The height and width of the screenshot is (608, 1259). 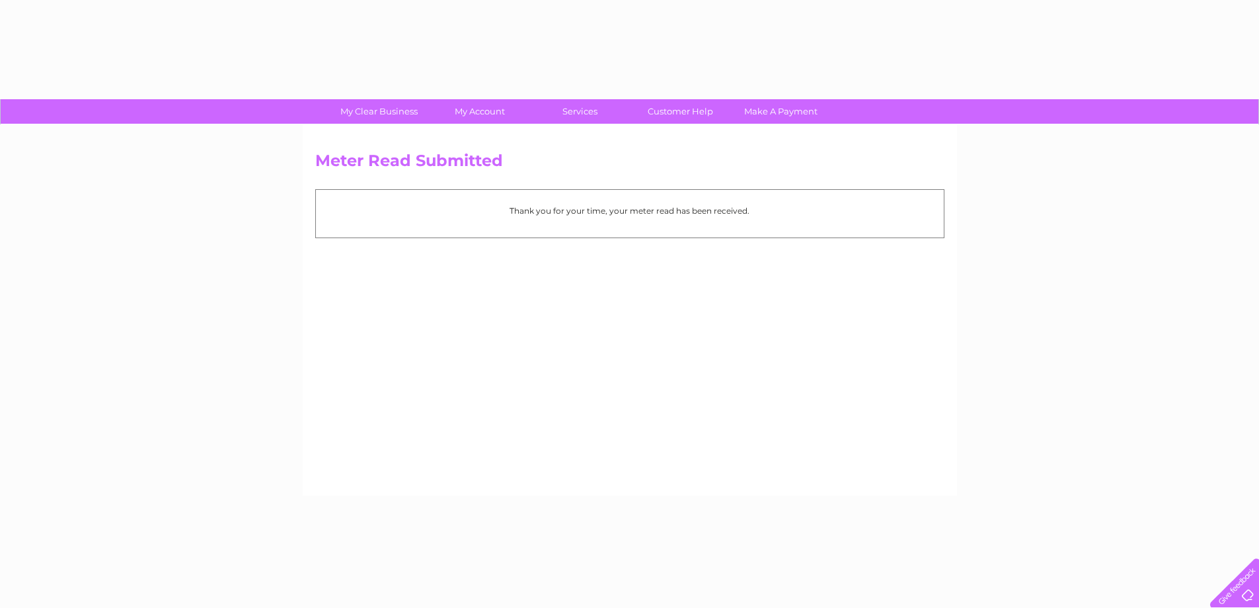 I want to click on p: Thank you for your time, your meter read has been received., so click(x=630, y=210).